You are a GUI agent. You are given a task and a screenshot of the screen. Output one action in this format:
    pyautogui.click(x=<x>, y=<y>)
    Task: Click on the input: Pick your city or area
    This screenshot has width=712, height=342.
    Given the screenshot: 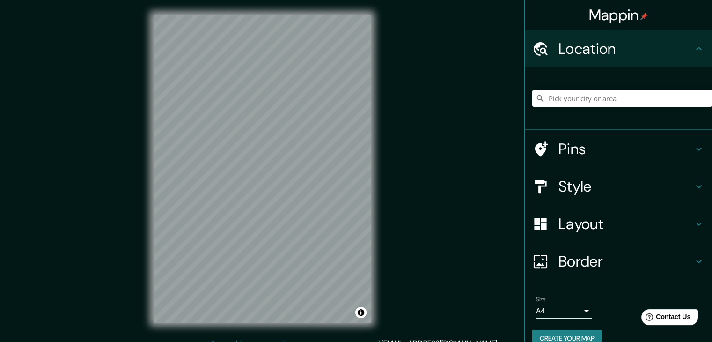 What is the action you would take?
    pyautogui.click(x=622, y=98)
    